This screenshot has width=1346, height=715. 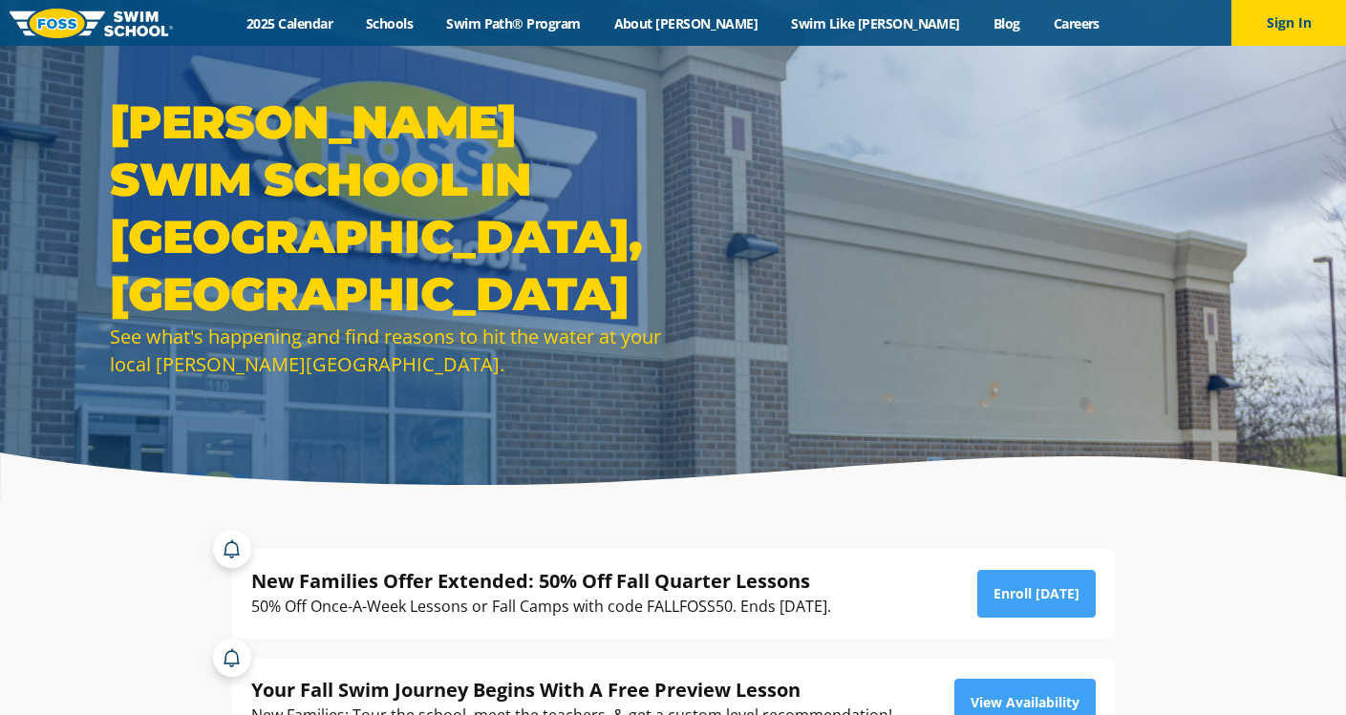 What do you see at coordinates (513, 23) in the screenshot?
I see `a: Swim Path® Program` at bounding box center [513, 23].